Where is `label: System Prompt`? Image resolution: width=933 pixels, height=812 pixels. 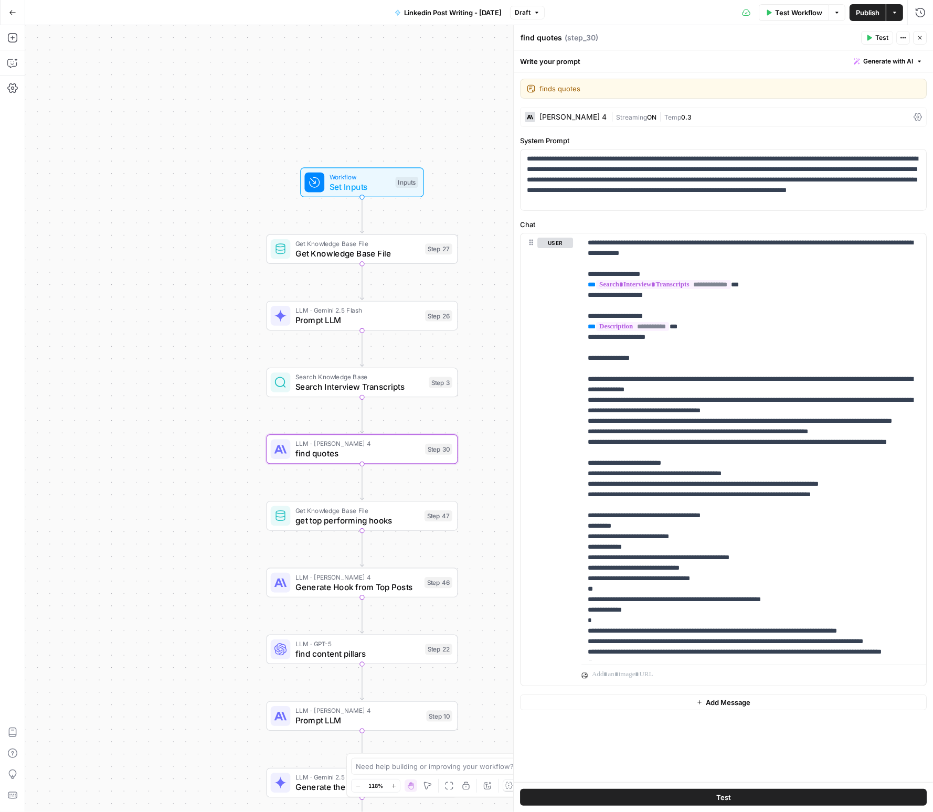 label: System Prompt is located at coordinates (723, 141).